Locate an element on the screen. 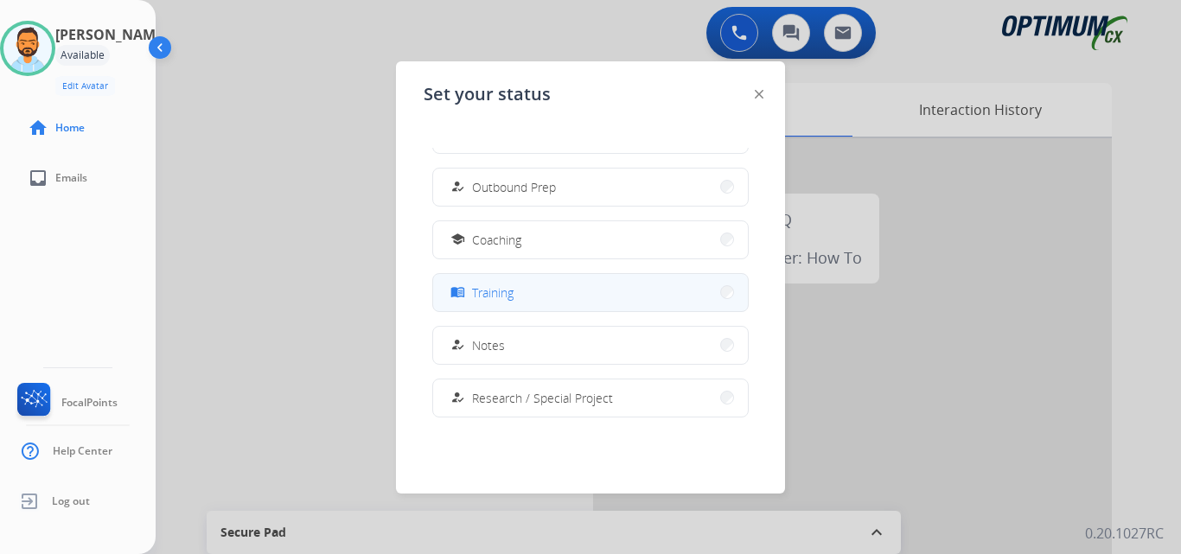 This screenshot has height=554, width=1181. img: close-button is located at coordinates (759, 94).